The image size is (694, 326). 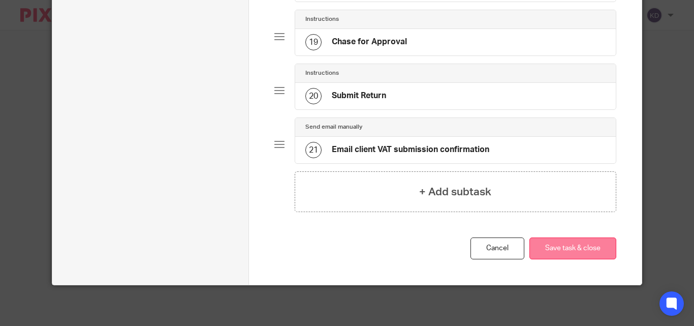 What do you see at coordinates (313, 42) in the screenshot?
I see `div: 19` at bounding box center [313, 42].